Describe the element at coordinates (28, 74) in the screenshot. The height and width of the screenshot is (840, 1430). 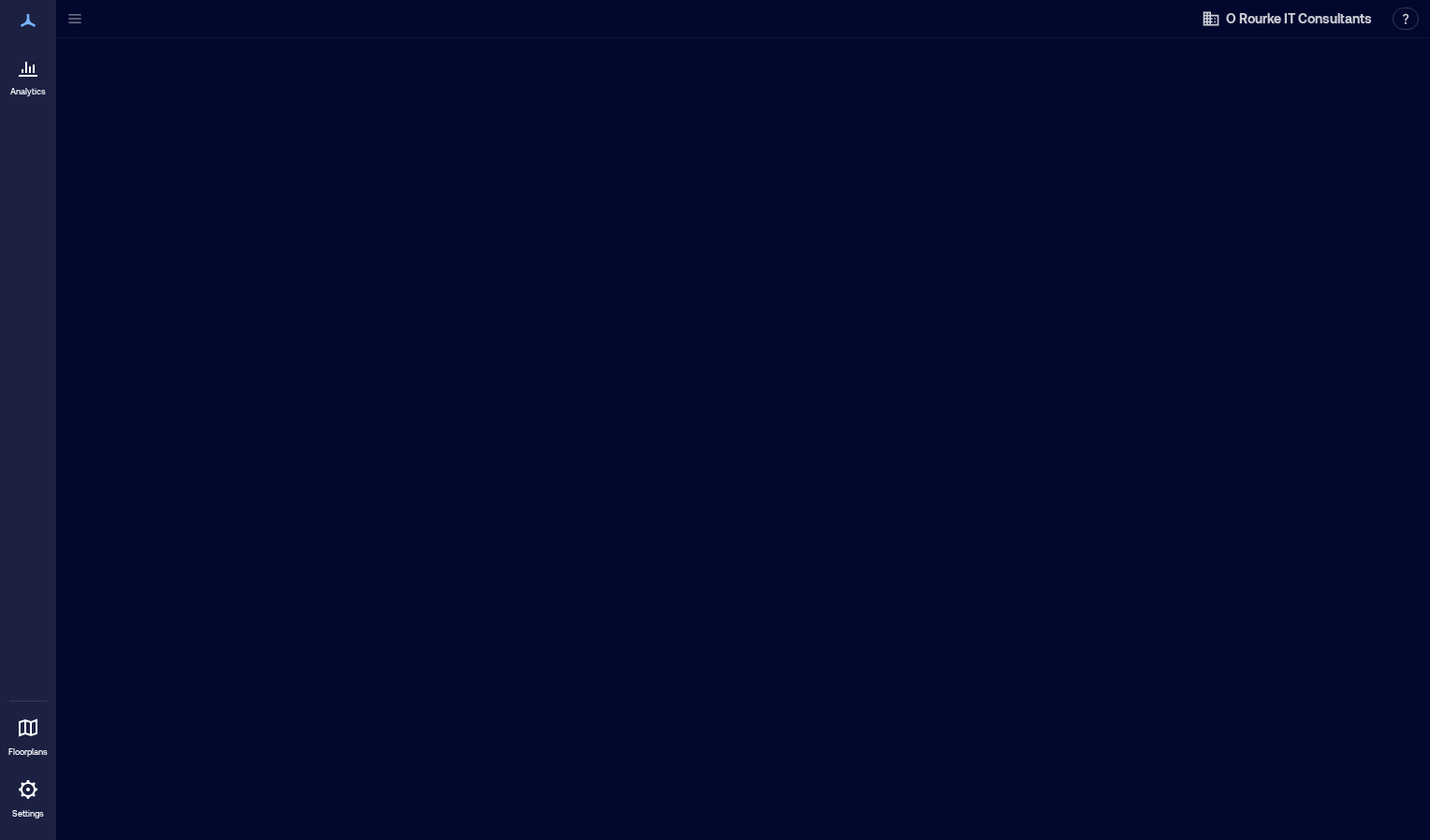
I see `a: Analytics` at that location.